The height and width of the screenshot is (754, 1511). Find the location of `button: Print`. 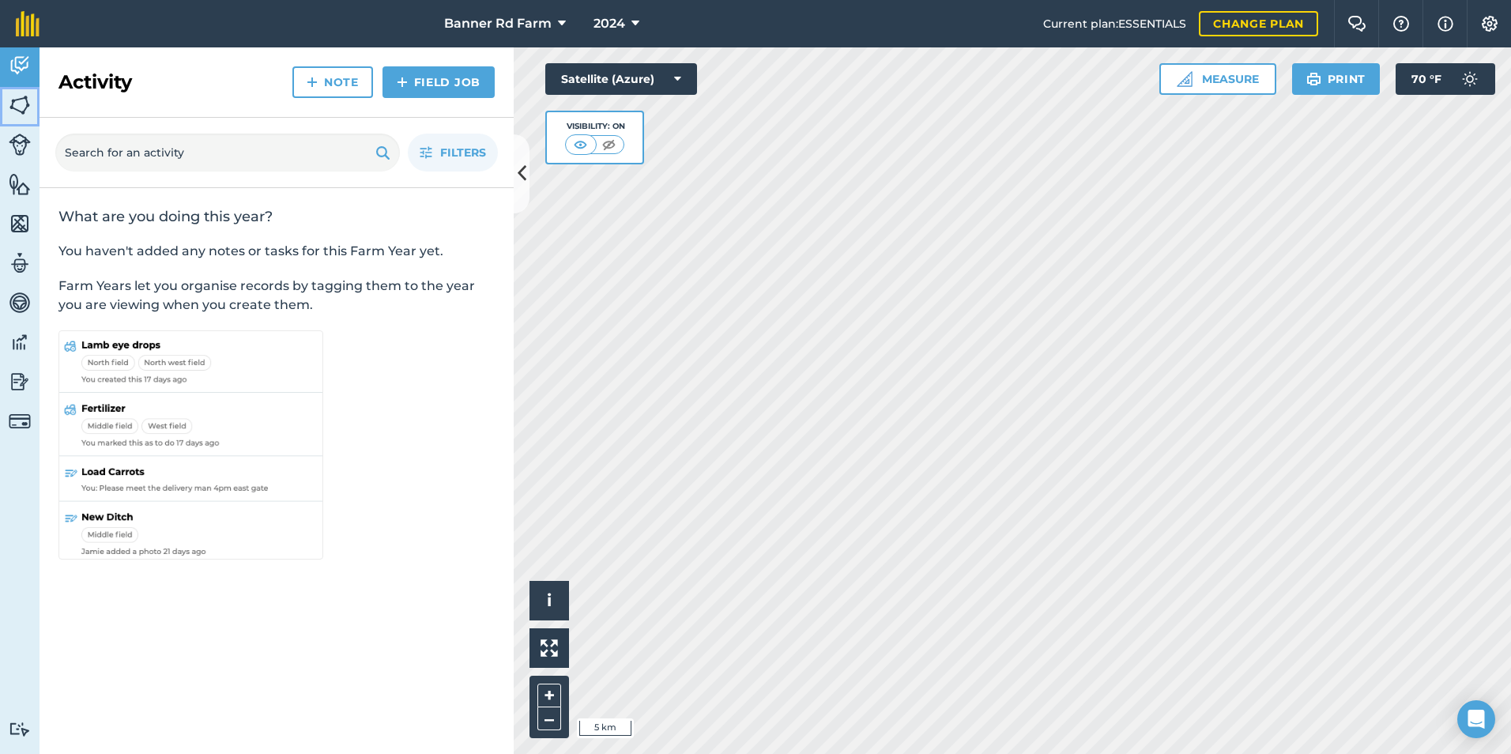

button: Print is located at coordinates (1336, 79).